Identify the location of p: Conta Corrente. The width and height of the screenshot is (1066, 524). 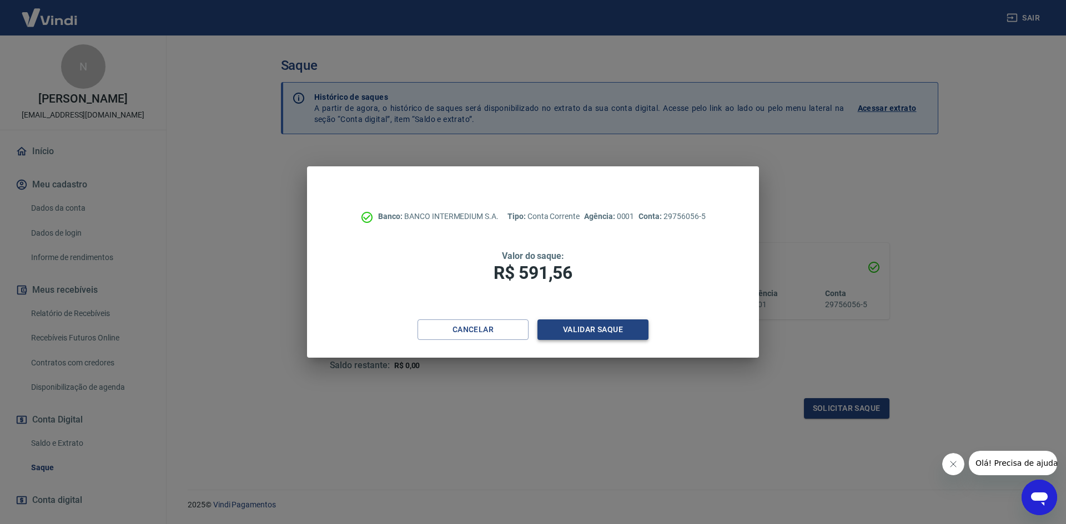
(543, 216).